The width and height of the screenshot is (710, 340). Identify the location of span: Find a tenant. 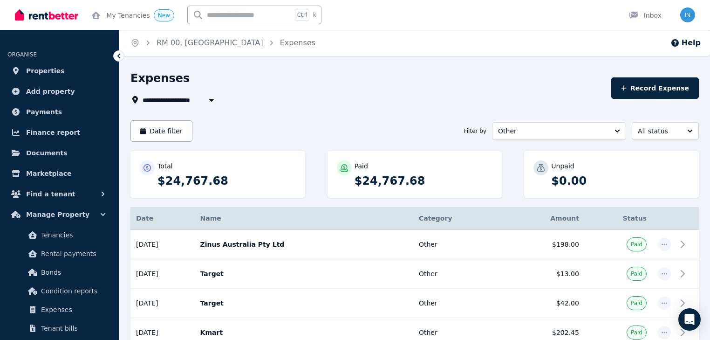
(51, 194).